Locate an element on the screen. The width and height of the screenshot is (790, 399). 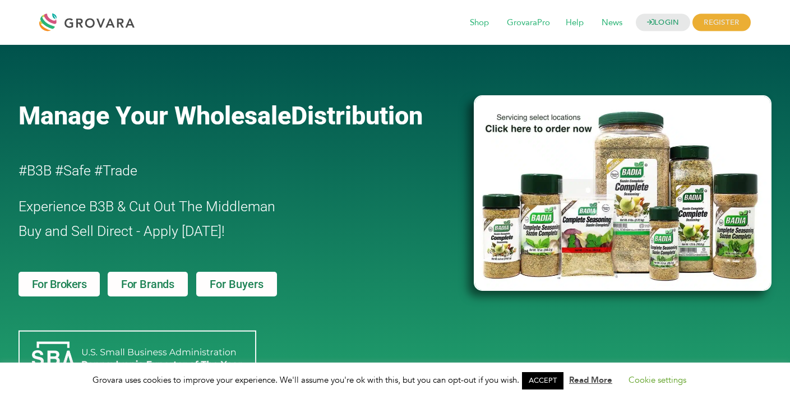
span: News is located at coordinates (612, 23).